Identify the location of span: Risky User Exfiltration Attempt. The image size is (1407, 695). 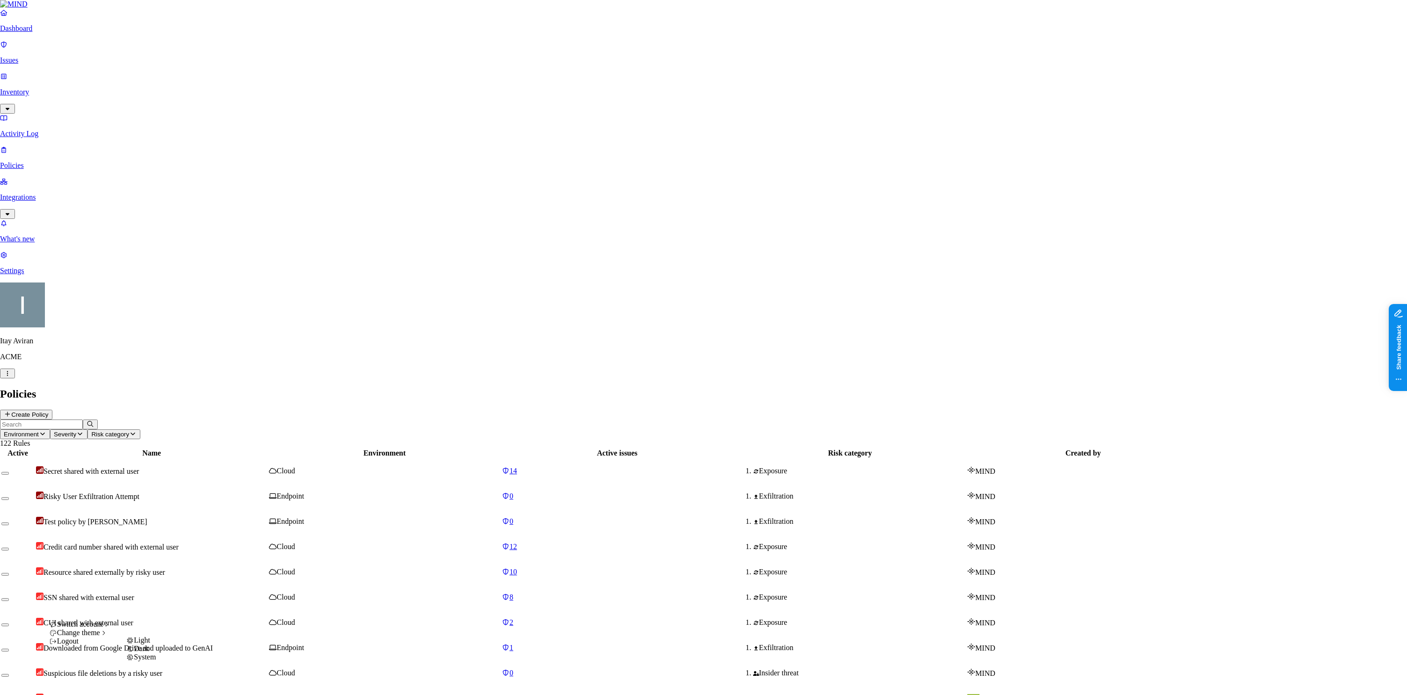
(91, 496).